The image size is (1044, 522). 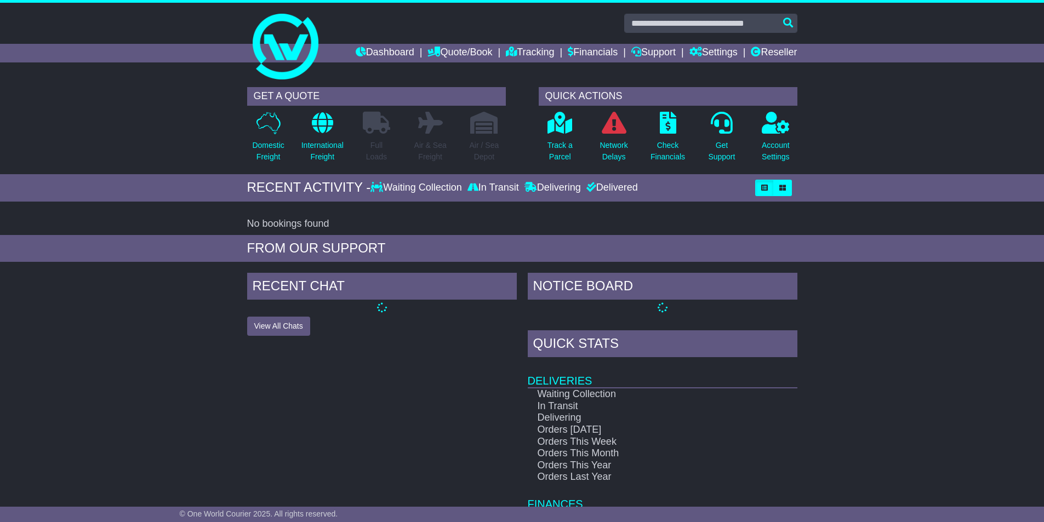 What do you see at coordinates (721, 151) in the screenshot?
I see `p: Get Support` at bounding box center [721, 151].